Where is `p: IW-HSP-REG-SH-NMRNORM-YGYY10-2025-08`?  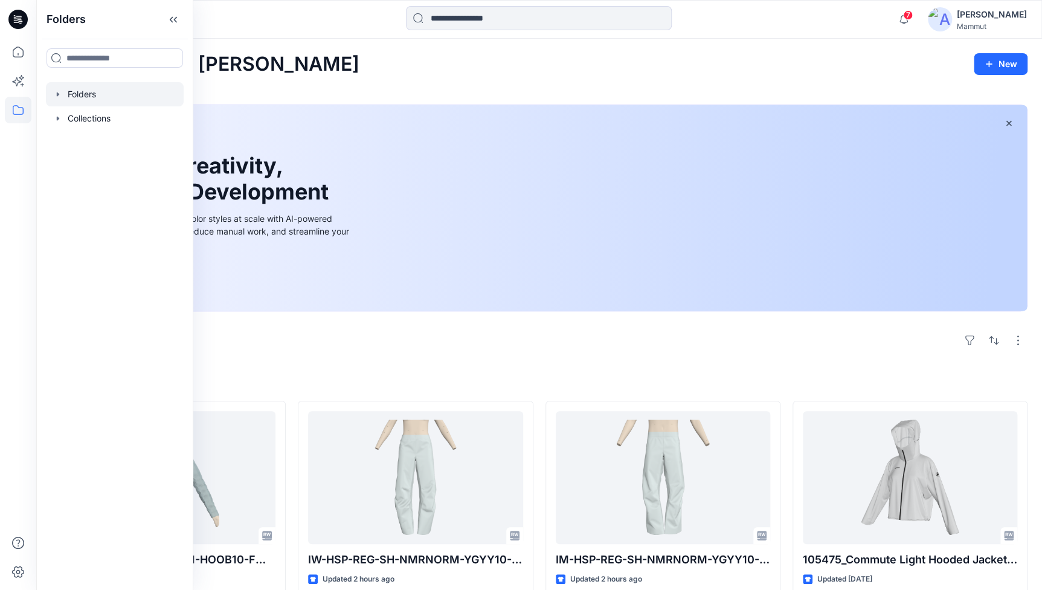
p: IW-HSP-REG-SH-NMRNORM-YGYY10-2025-08 is located at coordinates (415, 559).